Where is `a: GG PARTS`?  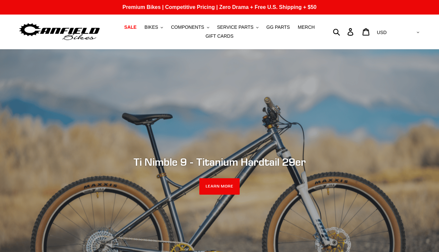
a: GG PARTS is located at coordinates (278, 27).